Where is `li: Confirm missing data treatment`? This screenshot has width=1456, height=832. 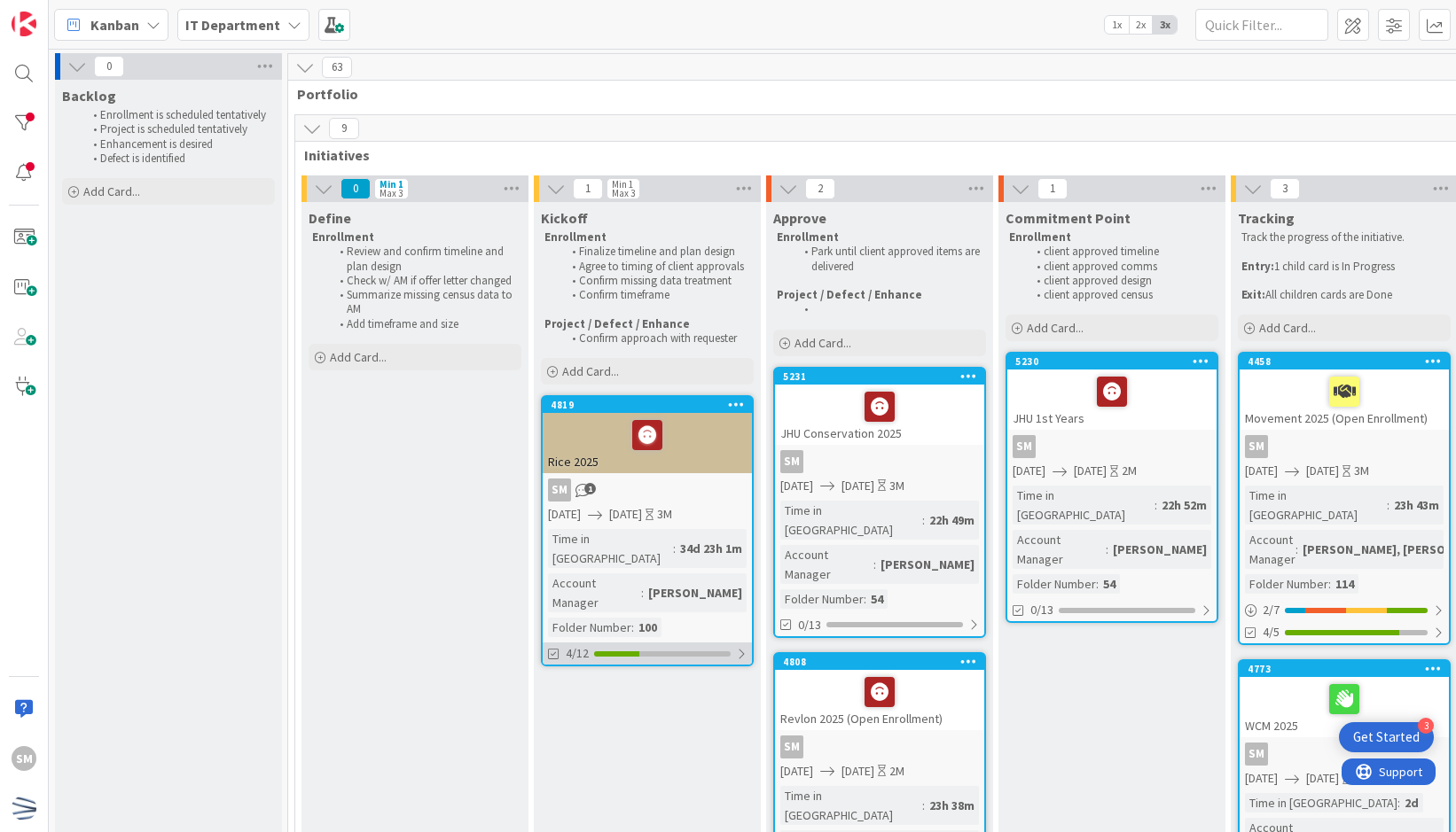
li: Confirm missing data treatment is located at coordinates (656, 281).